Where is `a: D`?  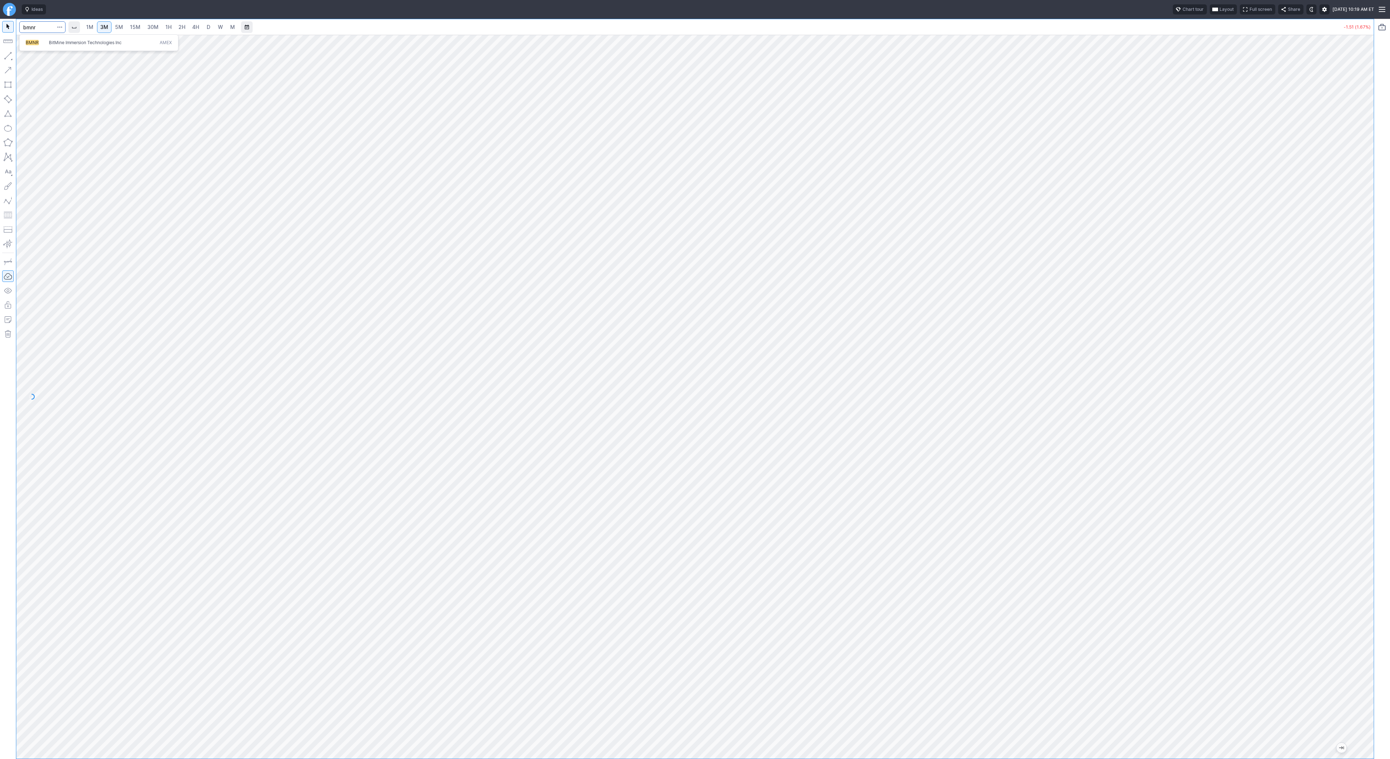 a: D is located at coordinates (208, 27).